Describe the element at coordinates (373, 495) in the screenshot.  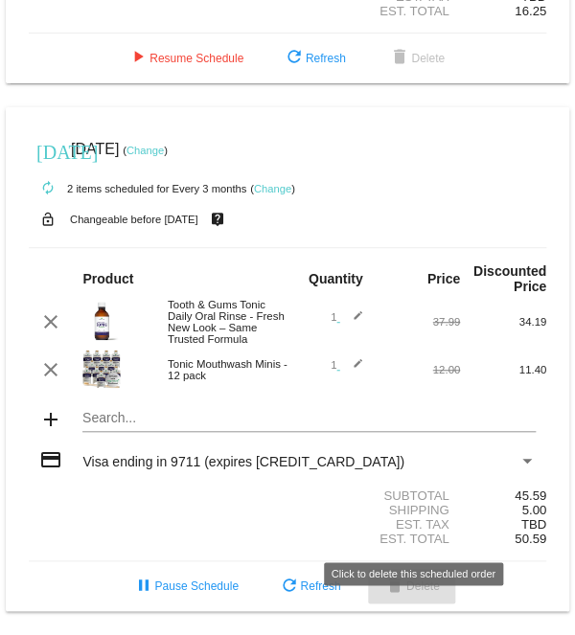
I see `div: Subtotal` at that location.